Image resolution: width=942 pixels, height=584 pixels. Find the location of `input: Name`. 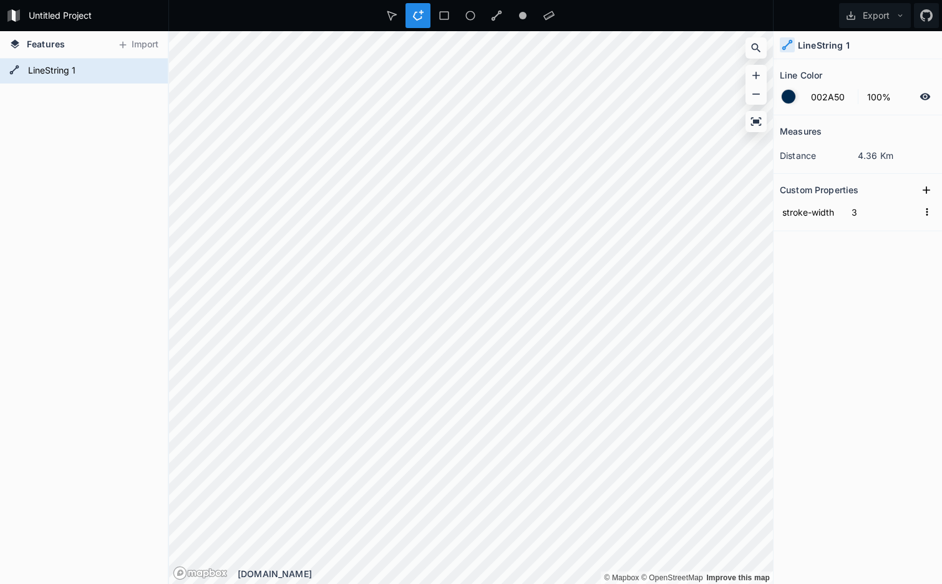

input: Name is located at coordinates (811, 212).